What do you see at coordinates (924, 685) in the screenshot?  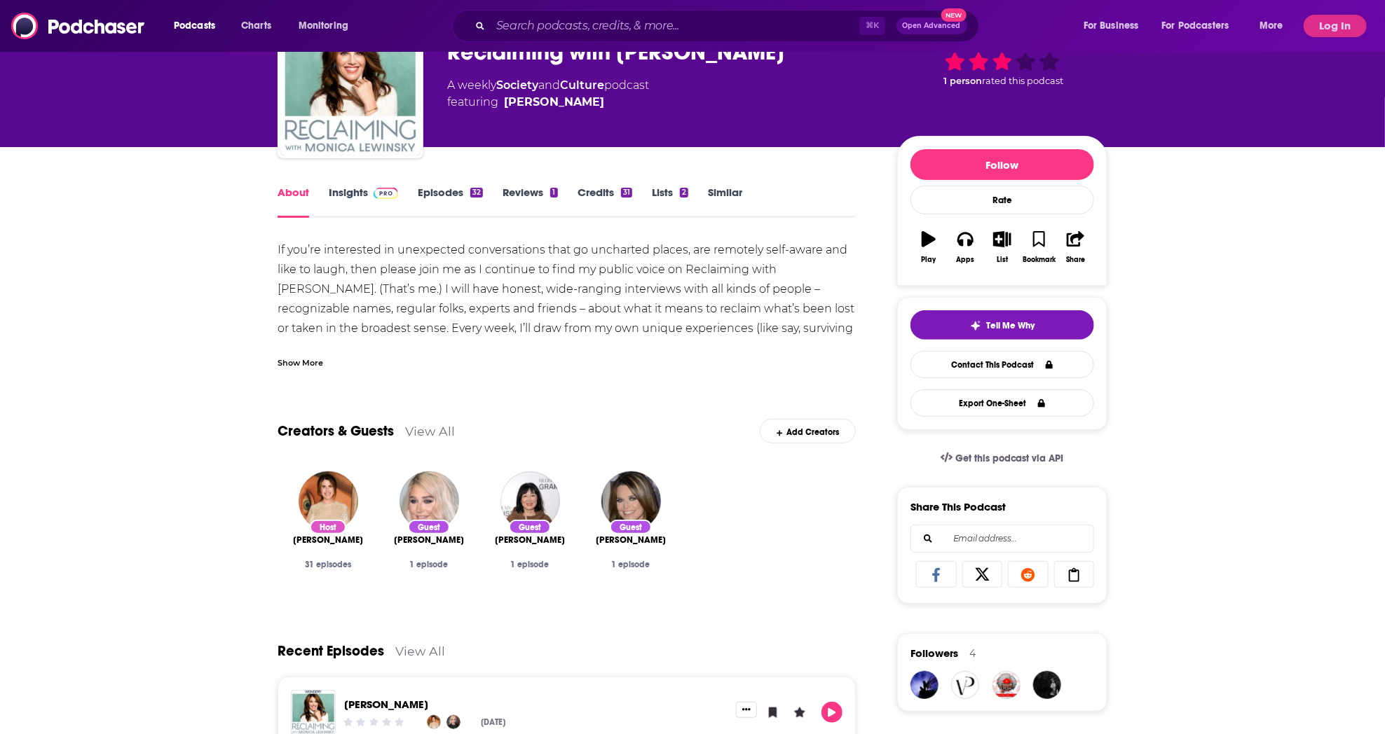 I see `img: Faelz` at bounding box center [924, 685].